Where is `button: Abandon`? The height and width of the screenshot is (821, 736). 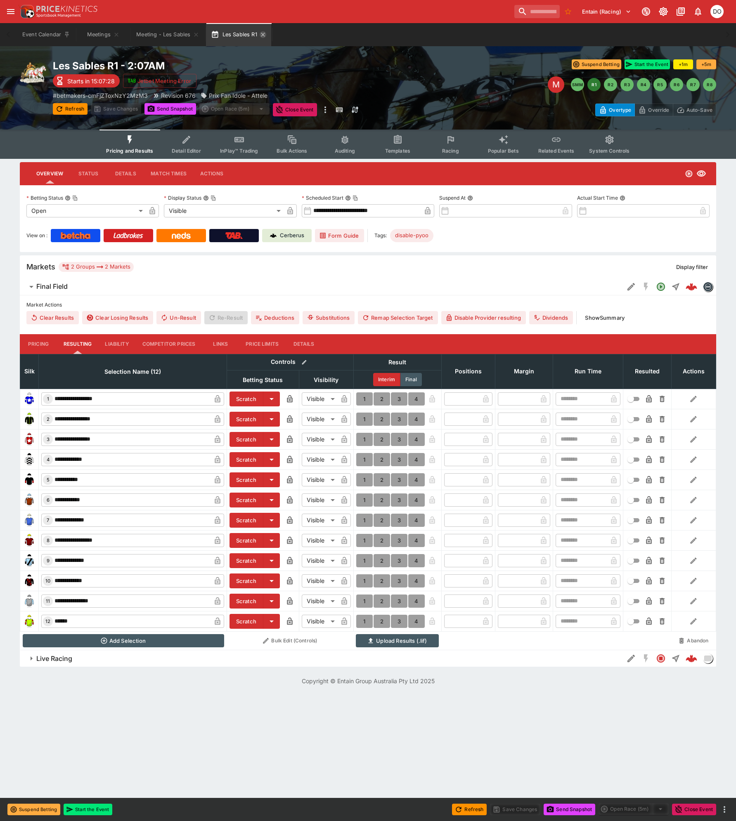 button: Abandon is located at coordinates (693, 641).